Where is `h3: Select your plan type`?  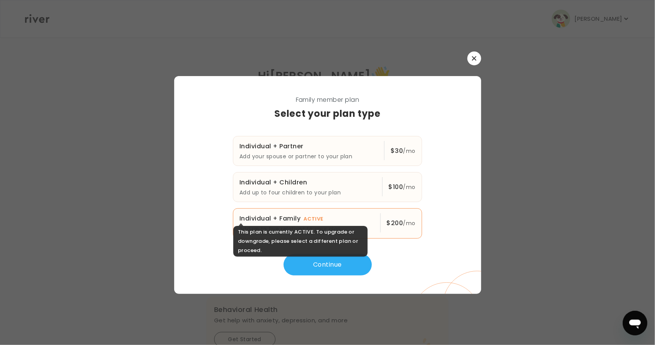 h3: Select your plan type is located at coordinates (328, 114).